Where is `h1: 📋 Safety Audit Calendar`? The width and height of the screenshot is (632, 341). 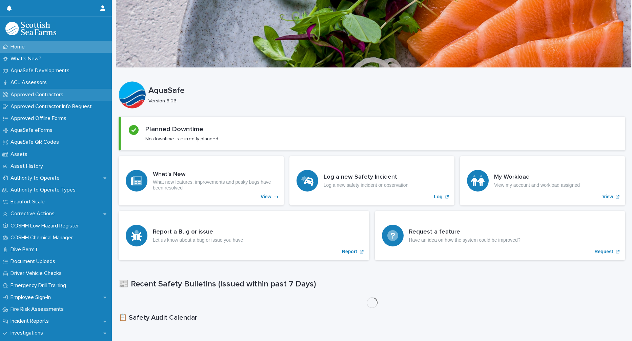
h1: 📋 Safety Audit Calendar is located at coordinates (372, 317).